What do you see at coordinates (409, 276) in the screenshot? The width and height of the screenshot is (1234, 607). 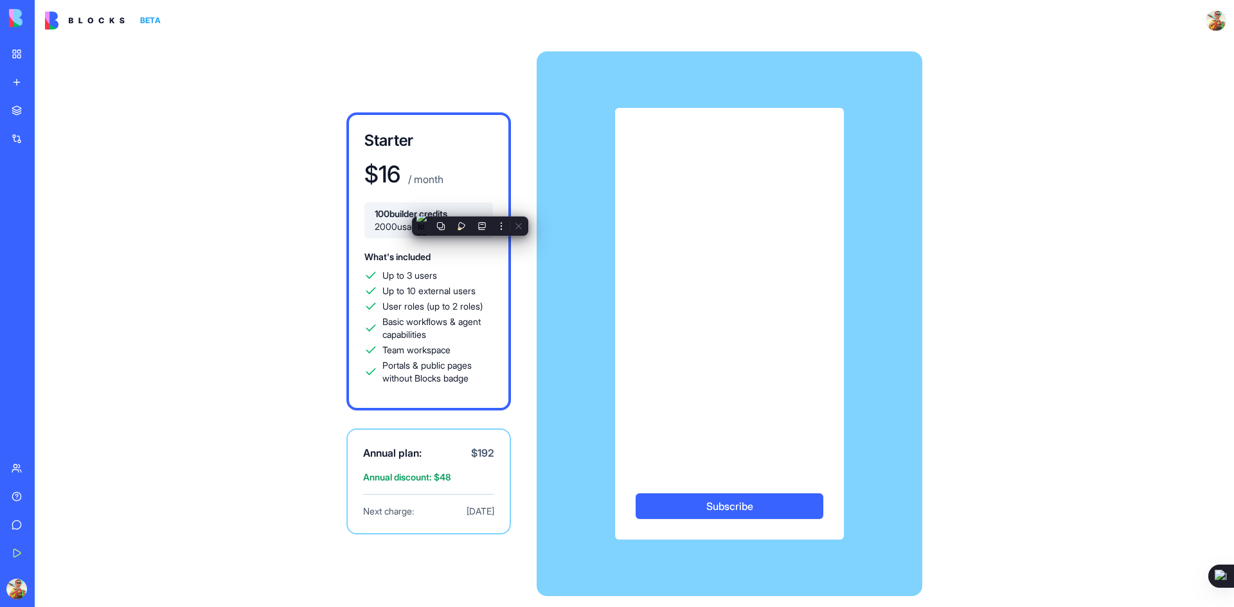 I see `span: Up to 3 users` at bounding box center [409, 276].